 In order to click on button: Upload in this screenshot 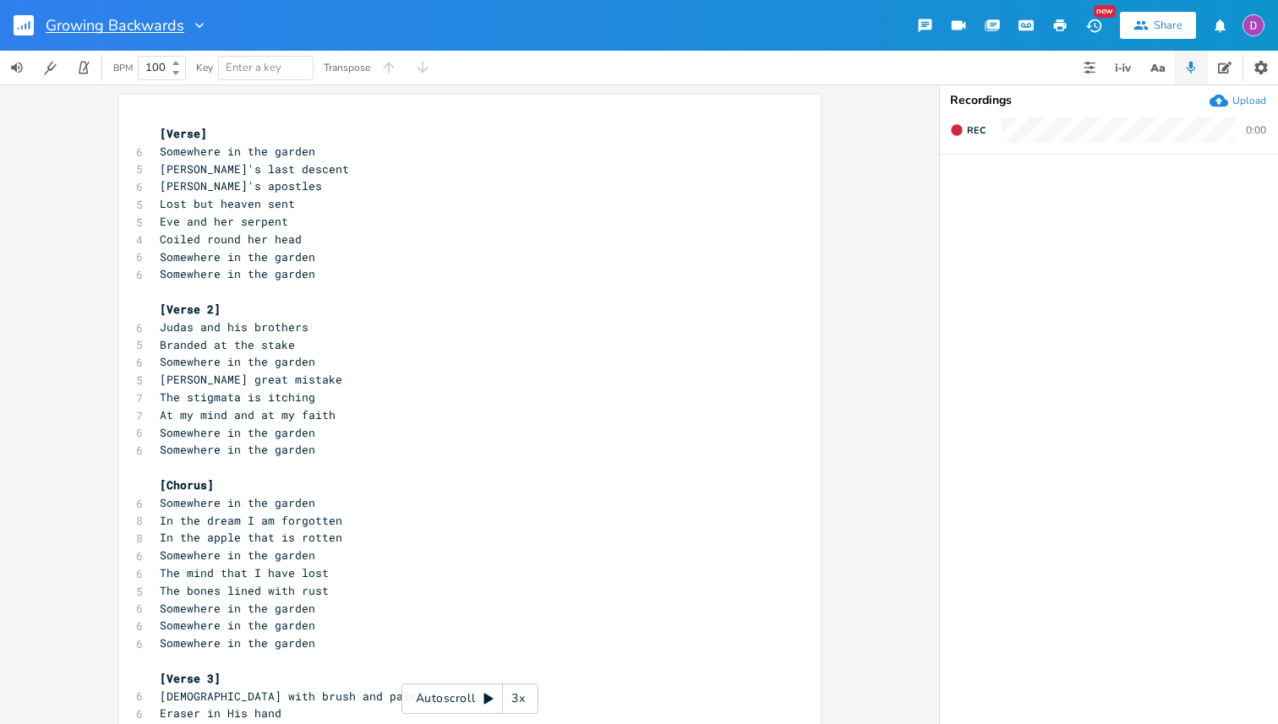, I will do `click(1238, 101)`.